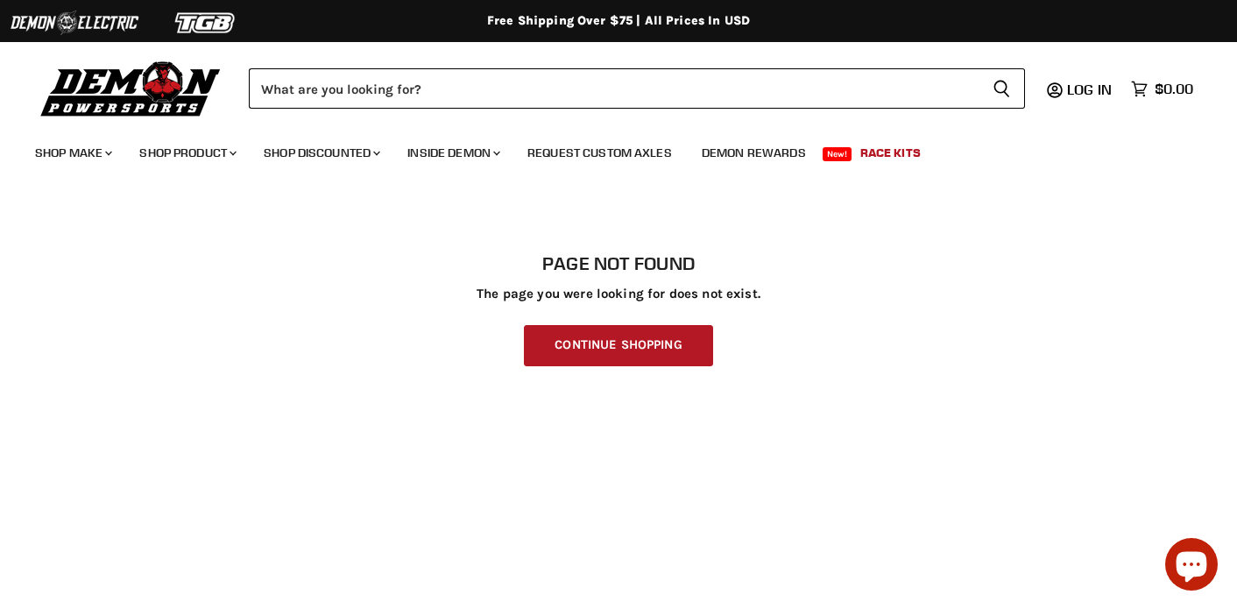  Describe the element at coordinates (1162, 89) in the screenshot. I see `a: $0.00` at that location.